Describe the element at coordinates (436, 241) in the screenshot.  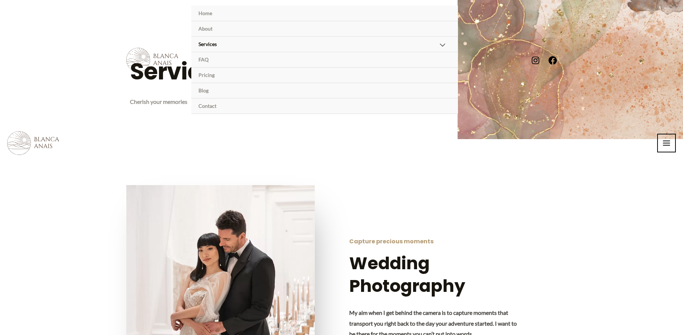
I see `h6: Capture precious moments` at that location.